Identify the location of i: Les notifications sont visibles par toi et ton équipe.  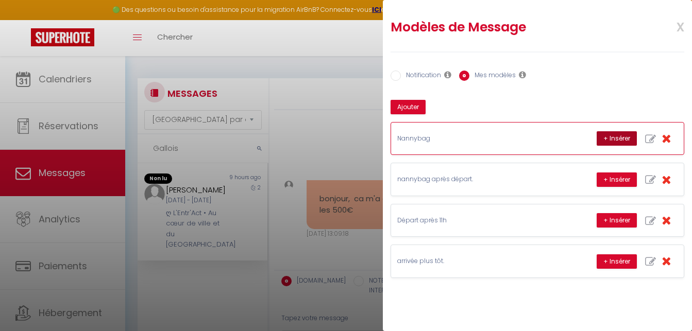
(448, 75).